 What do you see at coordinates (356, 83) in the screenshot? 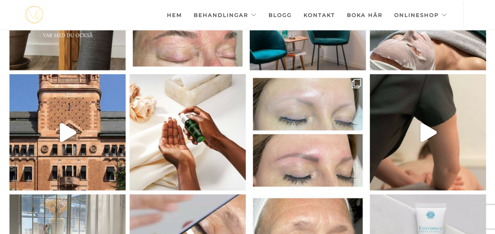
I see `svg: Clone` at bounding box center [356, 83].